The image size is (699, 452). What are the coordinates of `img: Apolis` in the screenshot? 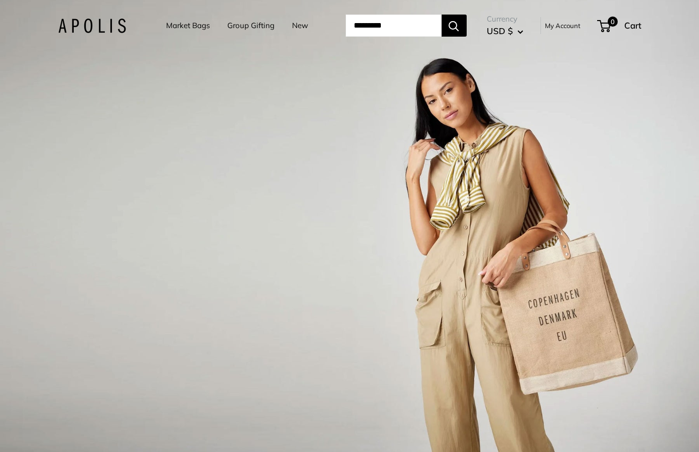 It's located at (92, 26).